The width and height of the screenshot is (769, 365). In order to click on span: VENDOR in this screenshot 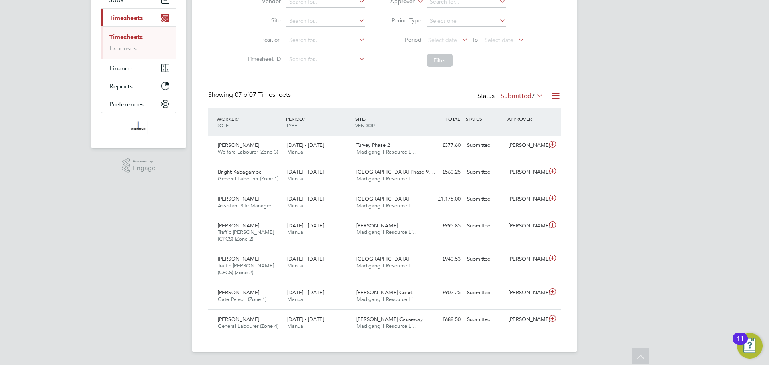, I will do `click(365, 125)`.